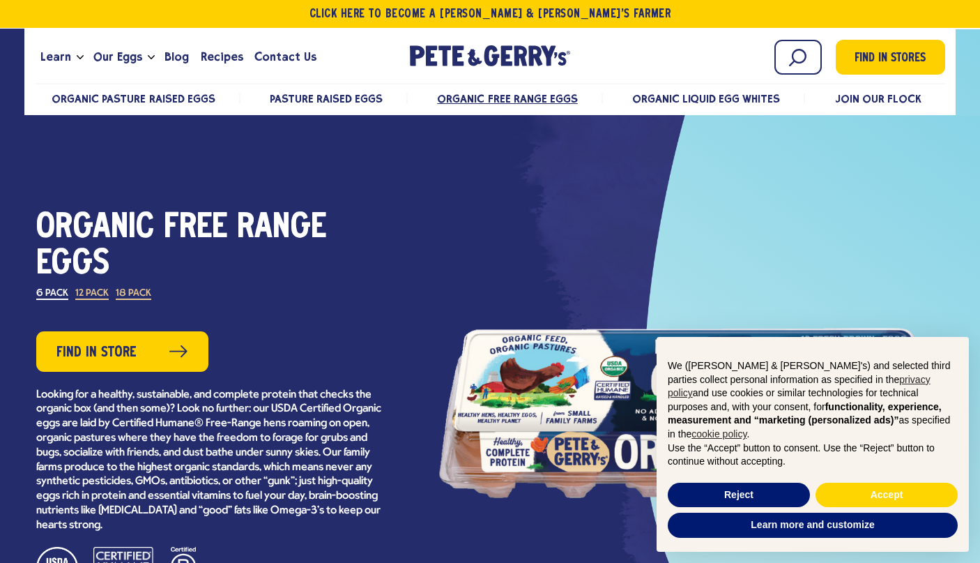  What do you see at coordinates (52, 294) in the screenshot?
I see `label: 6 Pack` at bounding box center [52, 294].